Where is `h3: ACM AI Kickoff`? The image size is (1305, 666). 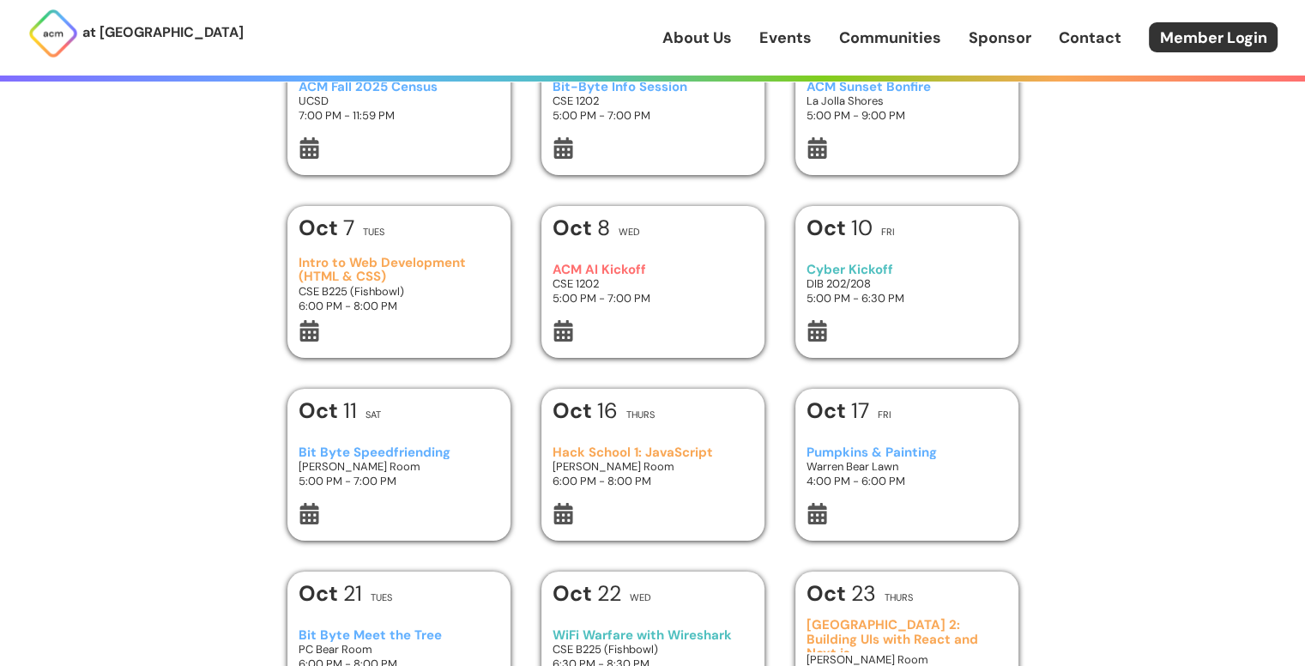 h3: ACM AI Kickoff is located at coordinates (652, 269).